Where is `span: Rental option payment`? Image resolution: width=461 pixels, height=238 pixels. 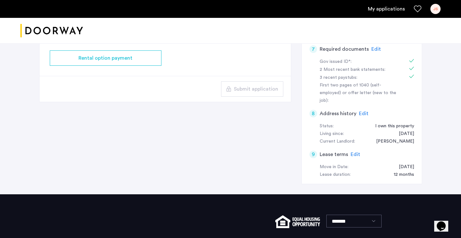
span: Rental option payment is located at coordinates (105, 58).